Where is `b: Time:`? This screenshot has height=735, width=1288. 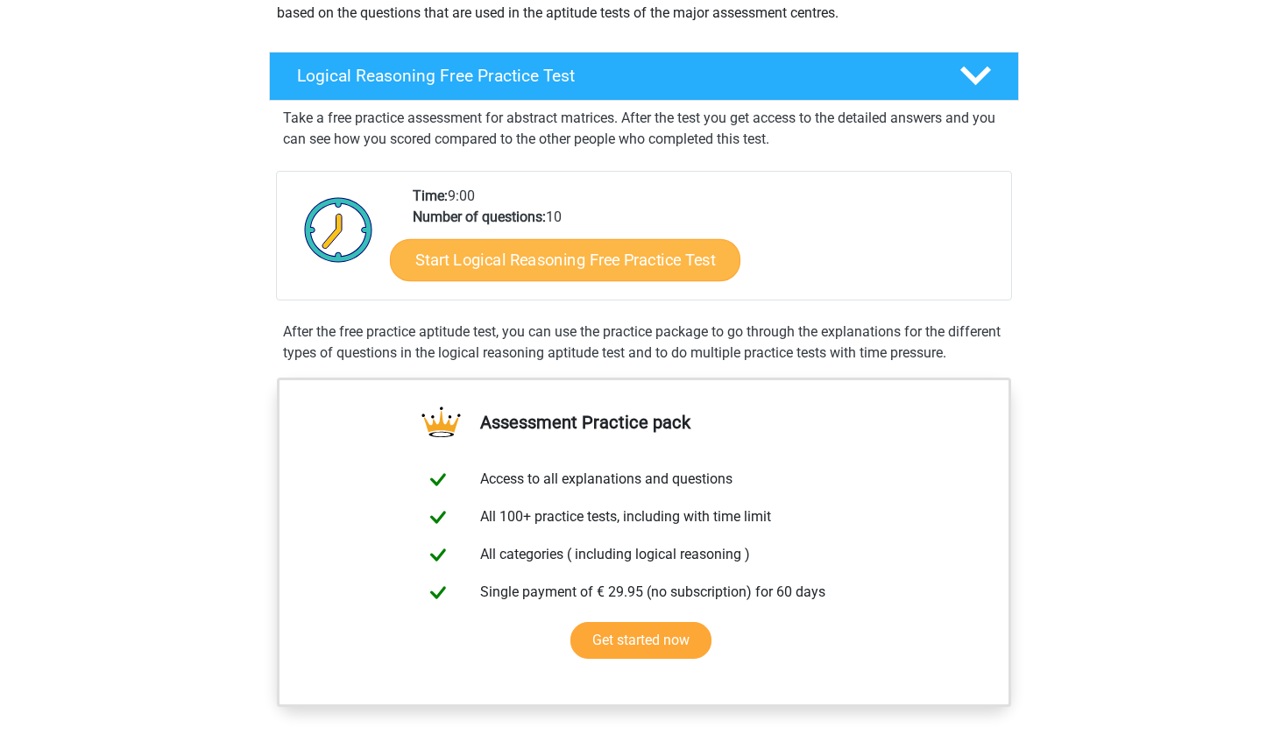
b: Time: is located at coordinates (430, 195).